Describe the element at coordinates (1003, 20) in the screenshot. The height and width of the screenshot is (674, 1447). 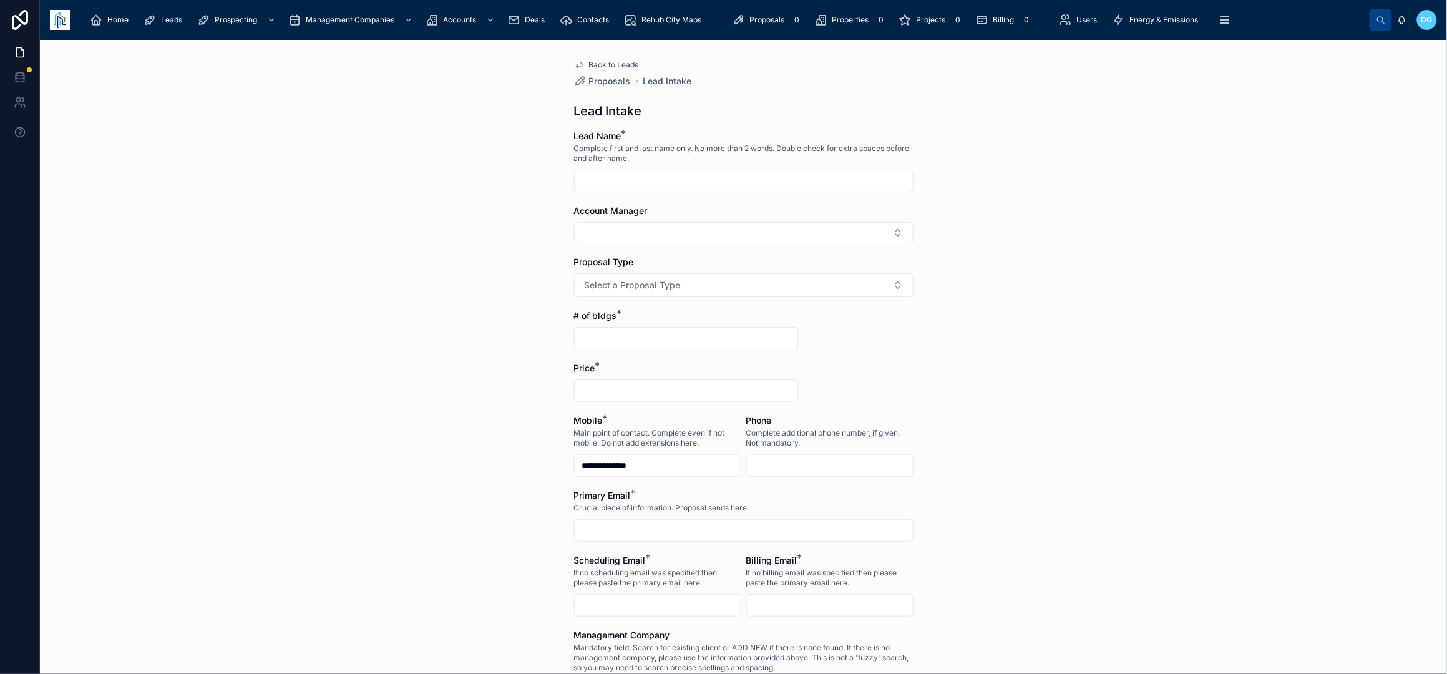
I see `span: Billing` at that location.